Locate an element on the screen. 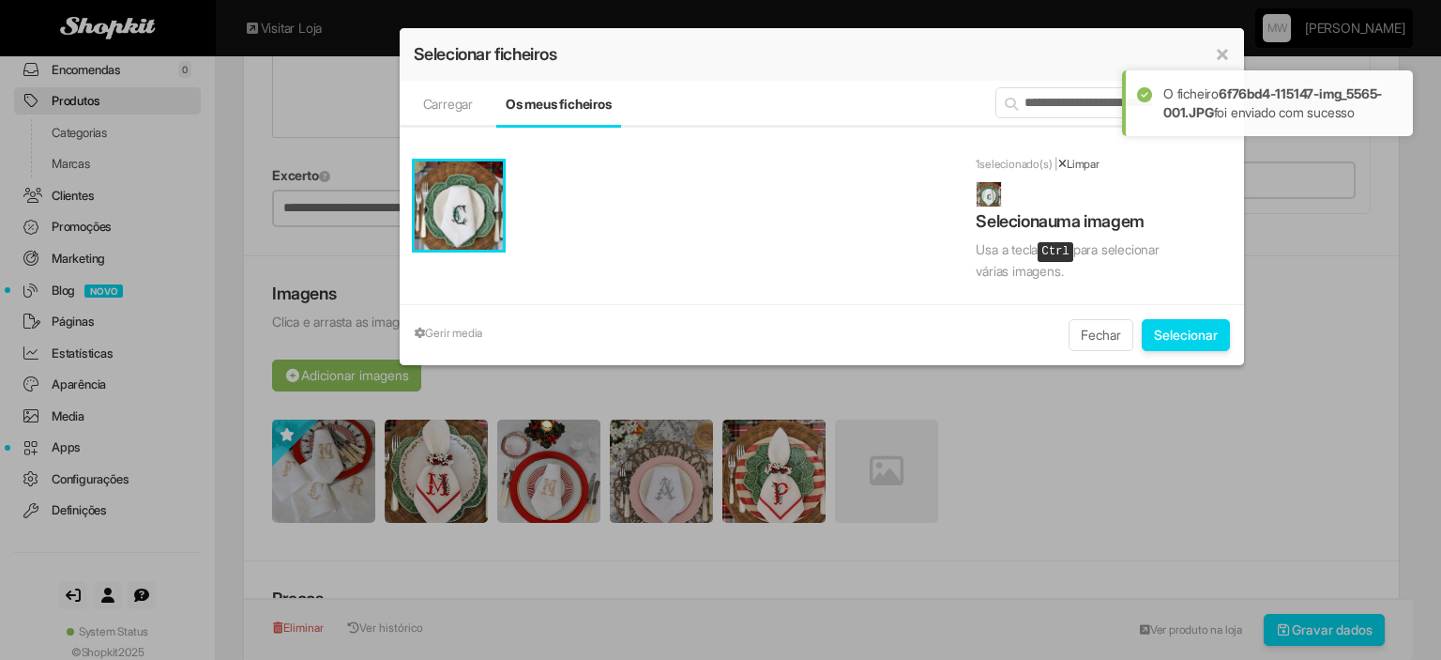  a: Limpar is located at coordinates (1079, 163).